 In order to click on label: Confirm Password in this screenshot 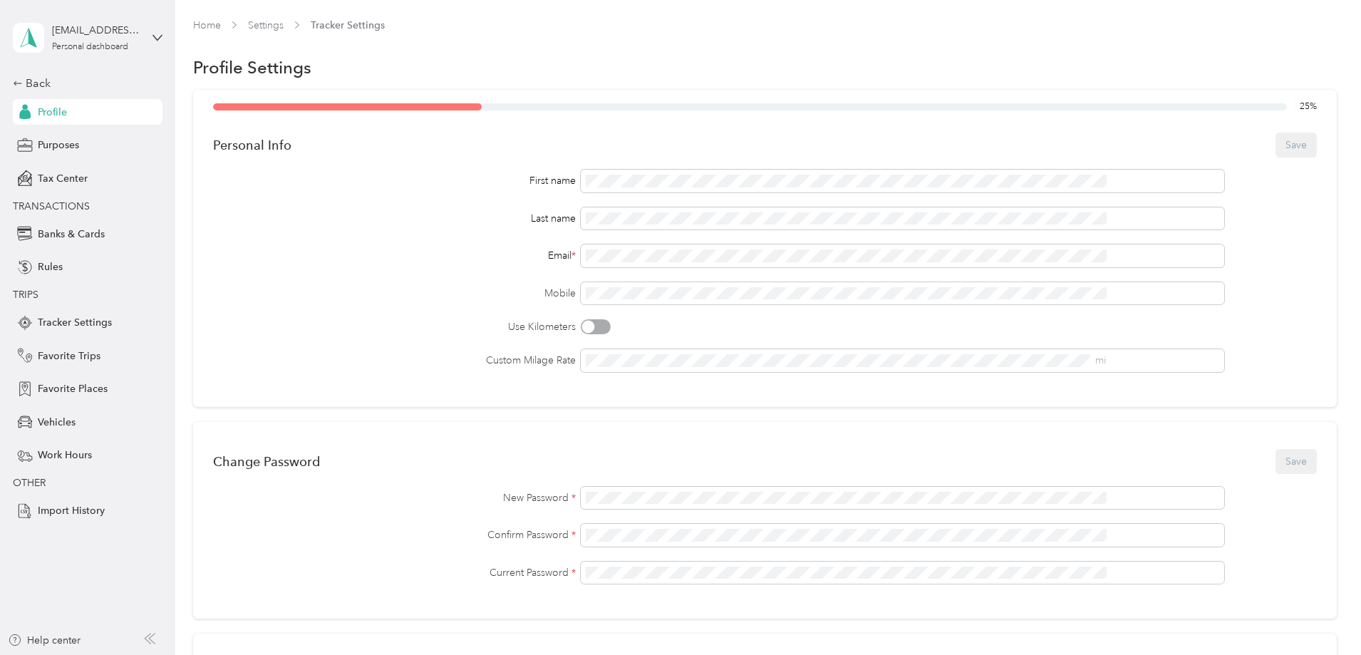, I will do `click(394, 534)`.